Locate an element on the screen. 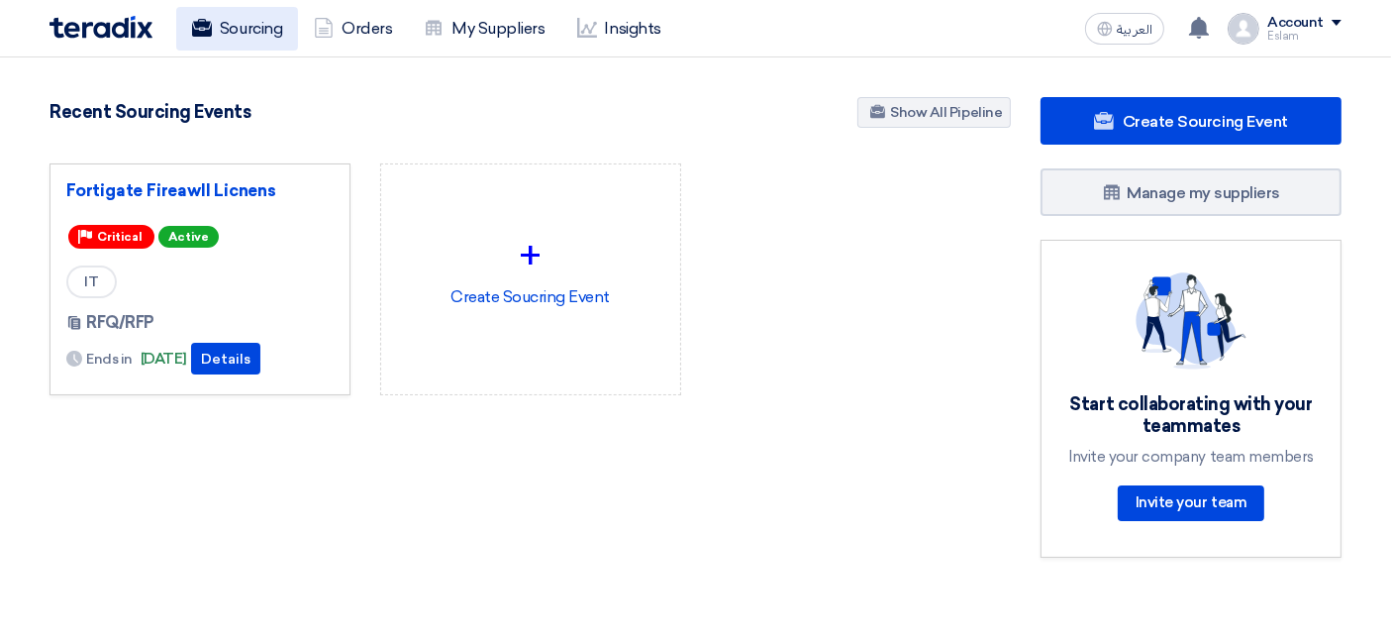  span: Active is located at coordinates (188, 237).